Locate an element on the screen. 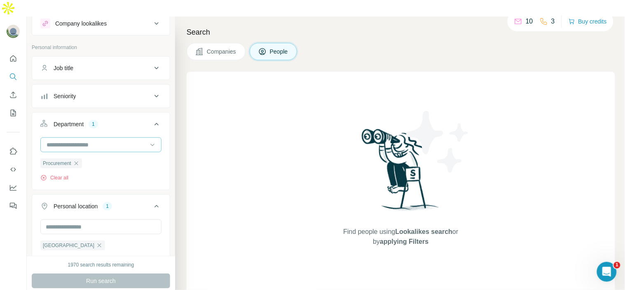  button: Buy credits is located at coordinates (588, 21).